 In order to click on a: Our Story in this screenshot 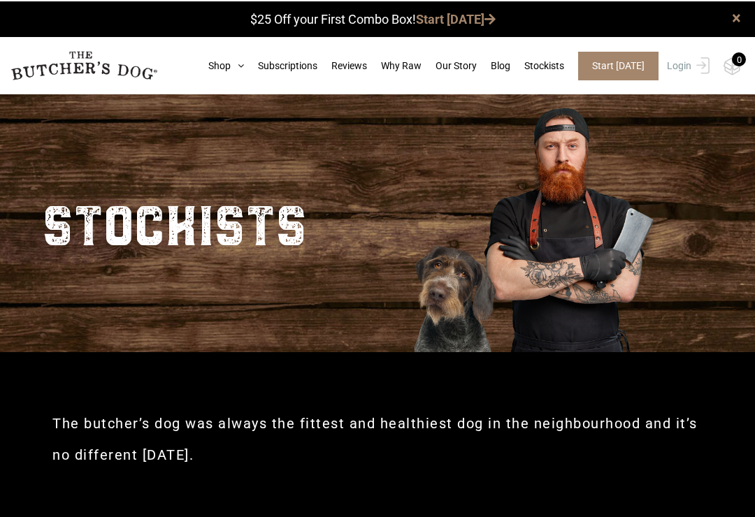, I will do `click(449, 64)`.